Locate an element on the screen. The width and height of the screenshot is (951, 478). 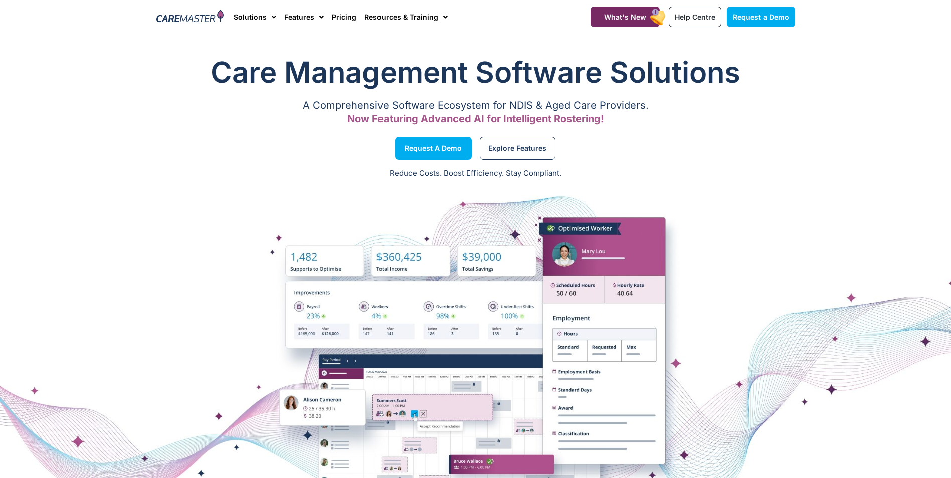
span: What's New is located at coordinates (625, 17).